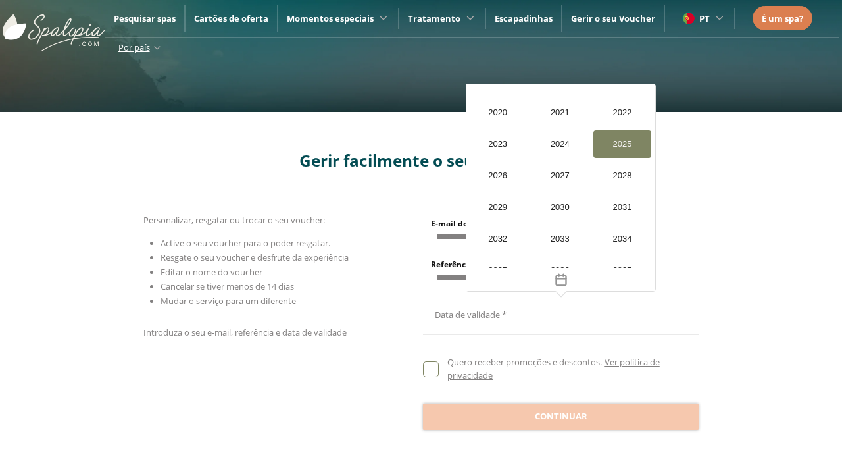 The height and width of the screenshot is (474, 842). I want to click on div: 2024, so click(560, 144).